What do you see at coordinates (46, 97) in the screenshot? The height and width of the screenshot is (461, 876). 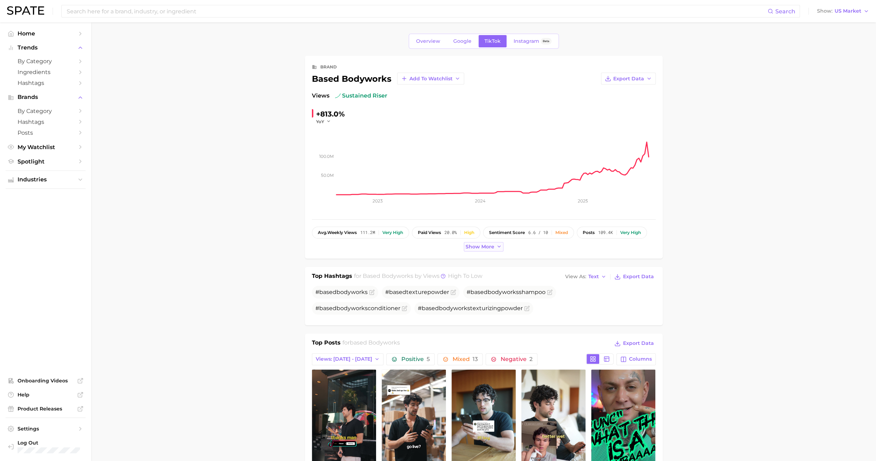 I see `span: Brands` at bounding box center [46, 97].